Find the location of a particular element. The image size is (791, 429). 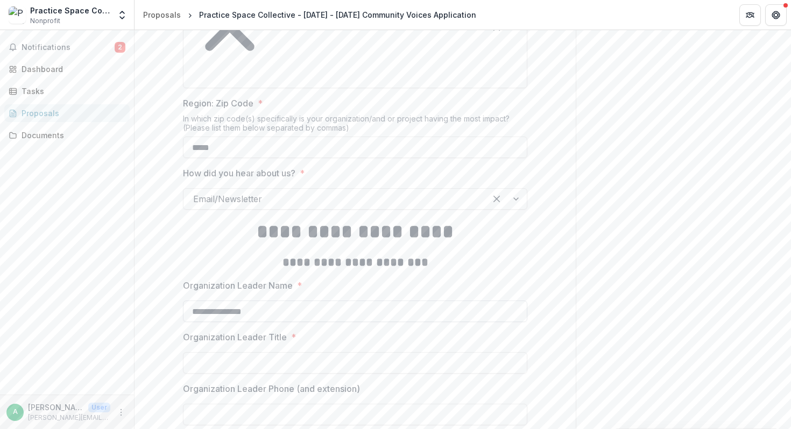

p: Organization Leader Title is located at coordinates (235, 337).